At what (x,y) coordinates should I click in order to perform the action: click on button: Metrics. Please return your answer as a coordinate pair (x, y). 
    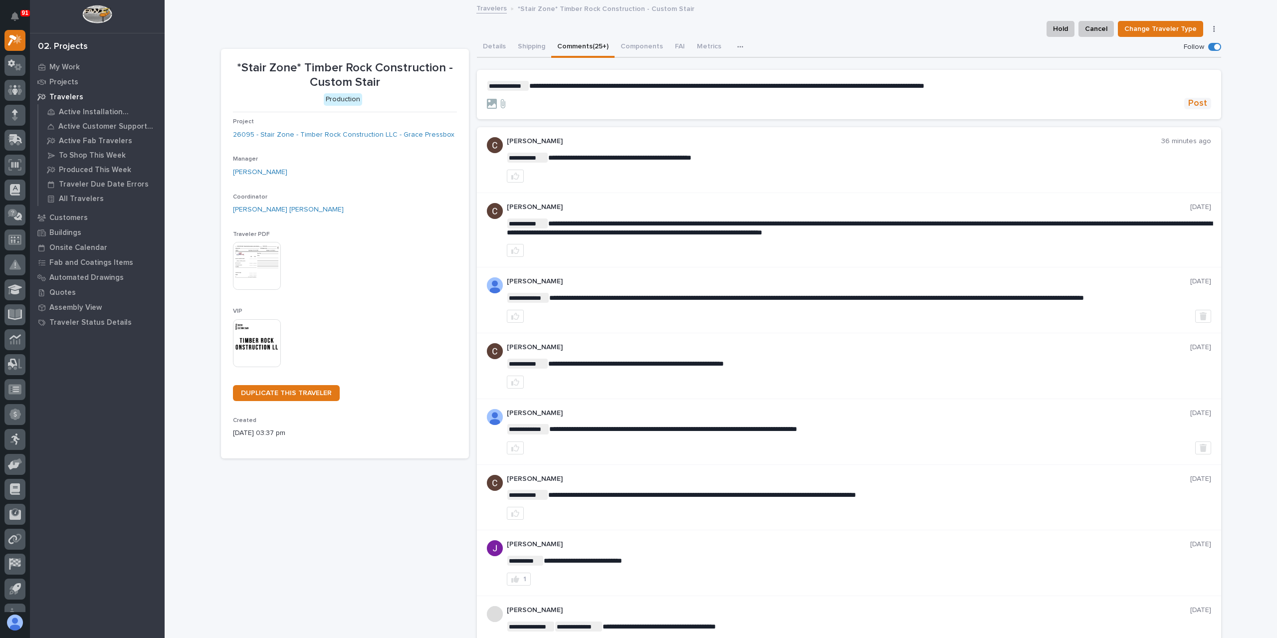
    Looking at the image, I should click on (709, 47).